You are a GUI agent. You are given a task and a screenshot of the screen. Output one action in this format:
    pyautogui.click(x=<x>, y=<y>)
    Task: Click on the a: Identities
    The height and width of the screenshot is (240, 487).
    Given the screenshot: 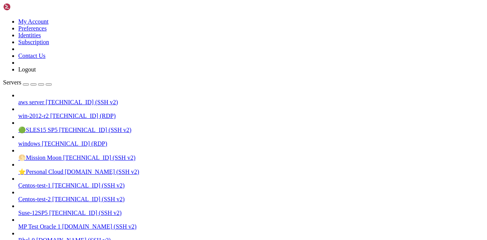 What is the action you would take?
    pyautogui.click(x=30, y=35)
    